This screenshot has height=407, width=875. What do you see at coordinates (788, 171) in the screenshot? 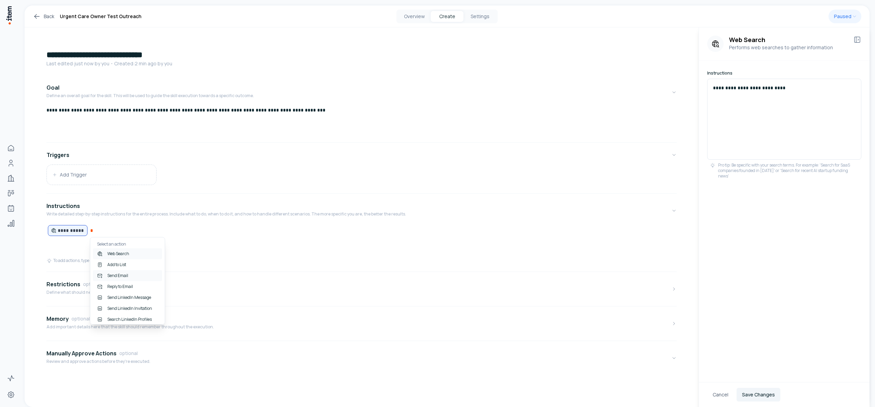
I see `p: Pro tip: Be specific with your search terms. For example: 'Search for SaaS companies founded in [...` at bounding box center [788, 171].